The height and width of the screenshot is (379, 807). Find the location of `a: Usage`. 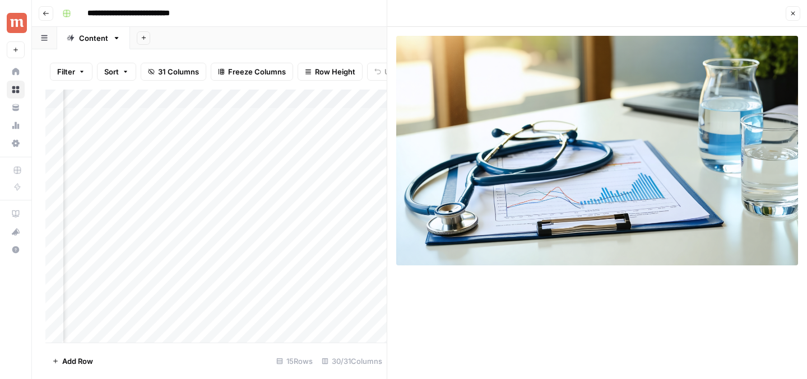

a: Usage is located at coordinates (16, 126).